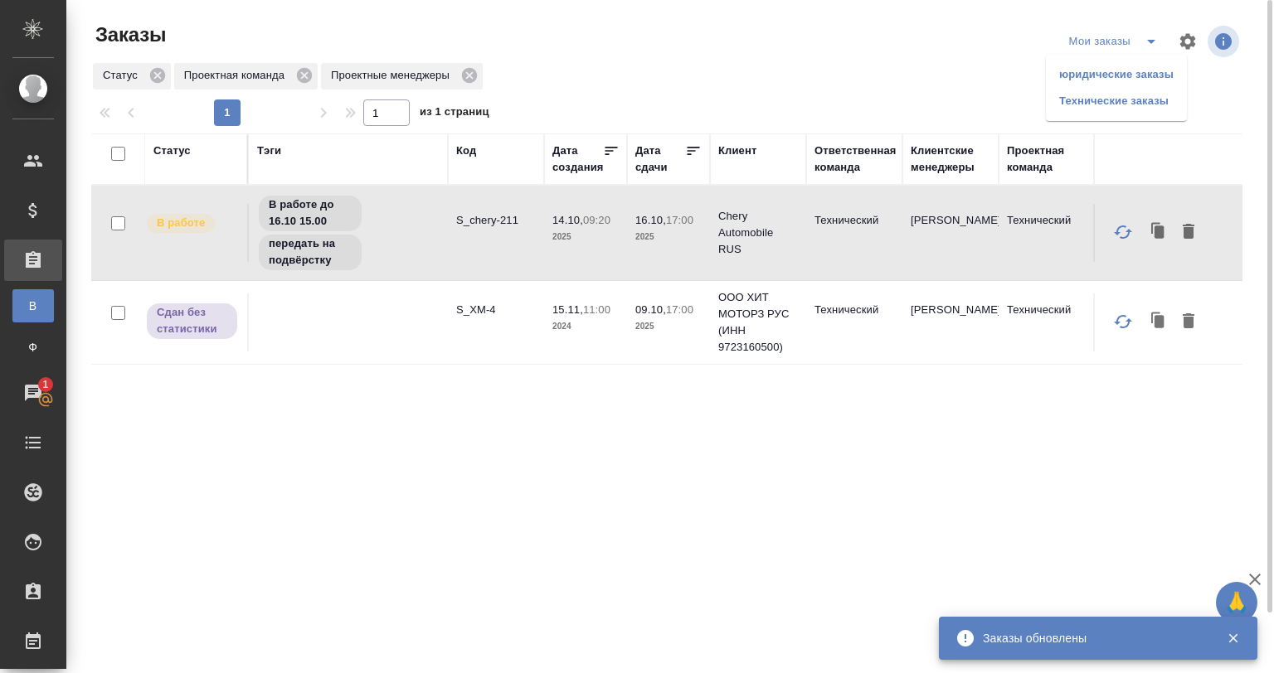 The image size is (1274, 673). I want to click on span: В, so click(33, 306).